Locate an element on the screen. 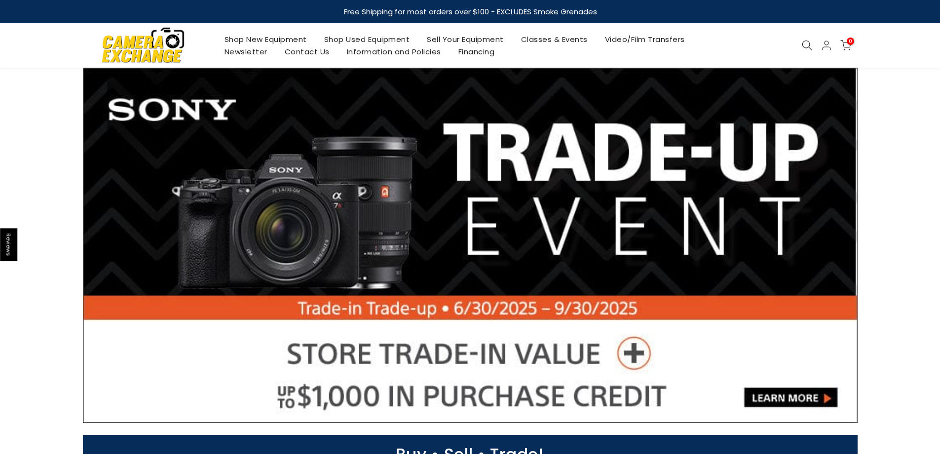 The height and width of the screenshot is (454, 940). a: Sell Your Equipment is located at coordinates (465, 39).